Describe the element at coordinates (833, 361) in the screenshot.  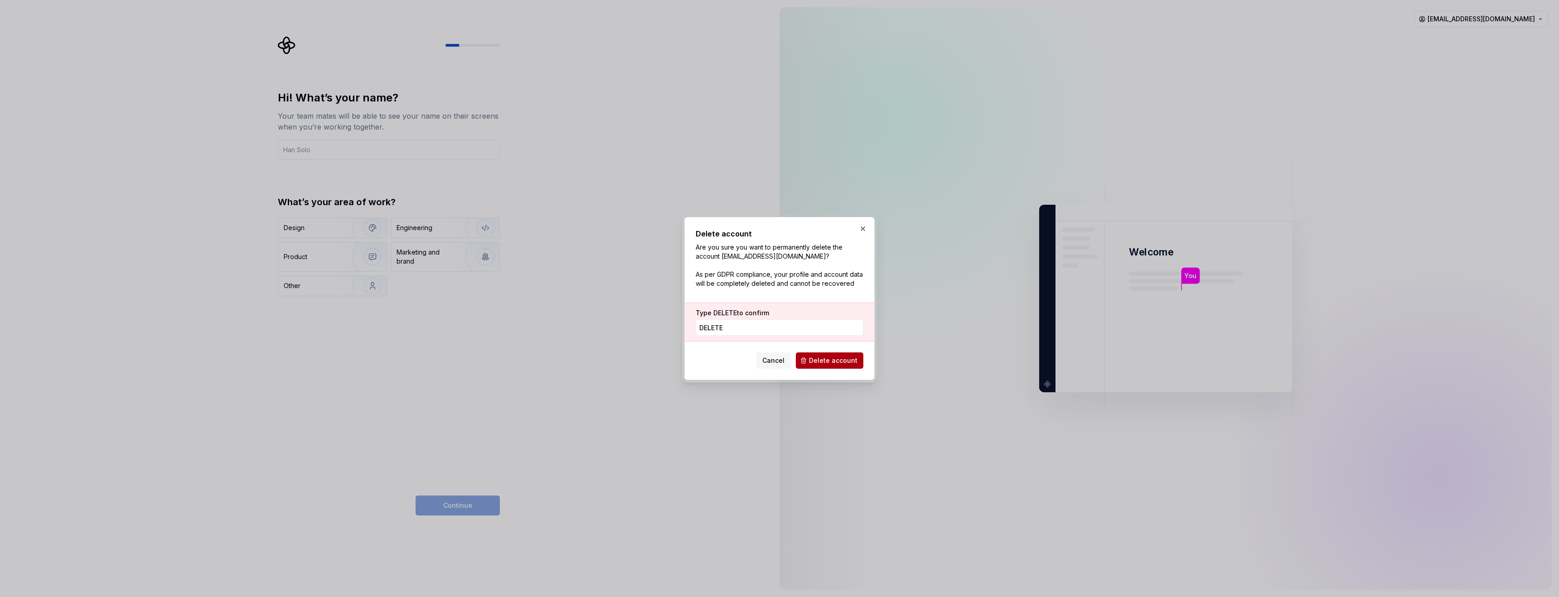
I see `span: Delete account` at that location.